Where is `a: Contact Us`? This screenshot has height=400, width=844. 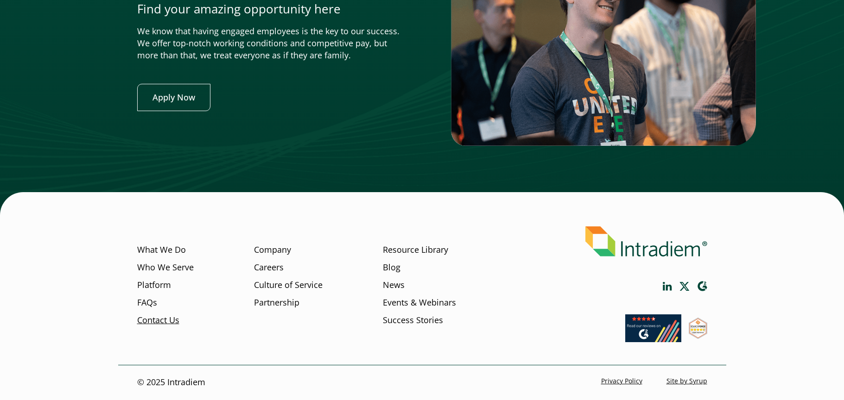 a: Contact Us is located at coordinates (158, 321).